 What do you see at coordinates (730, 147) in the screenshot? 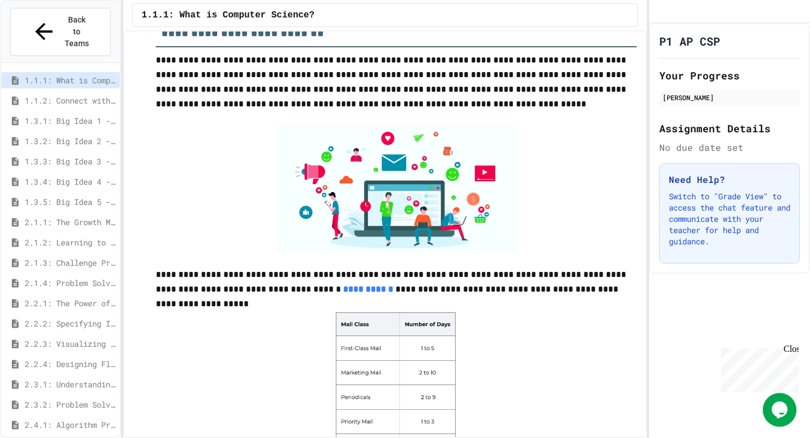
I see `div: No due date set` at bounding box center [730, 147].